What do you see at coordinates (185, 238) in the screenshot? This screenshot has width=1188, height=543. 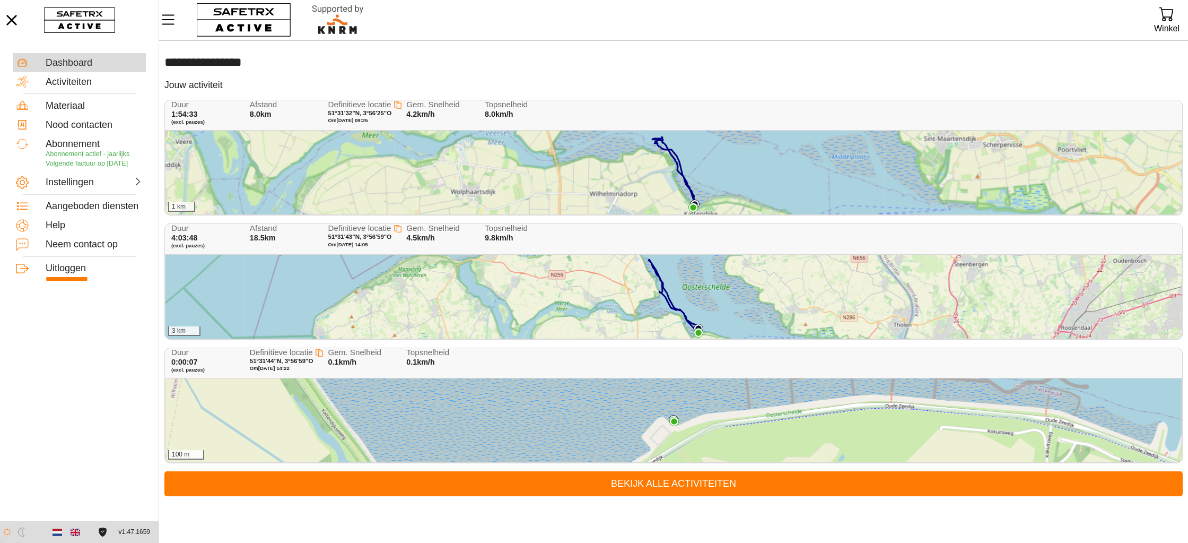 I see `span: 4:03:48` at bounding box center [185, 238].